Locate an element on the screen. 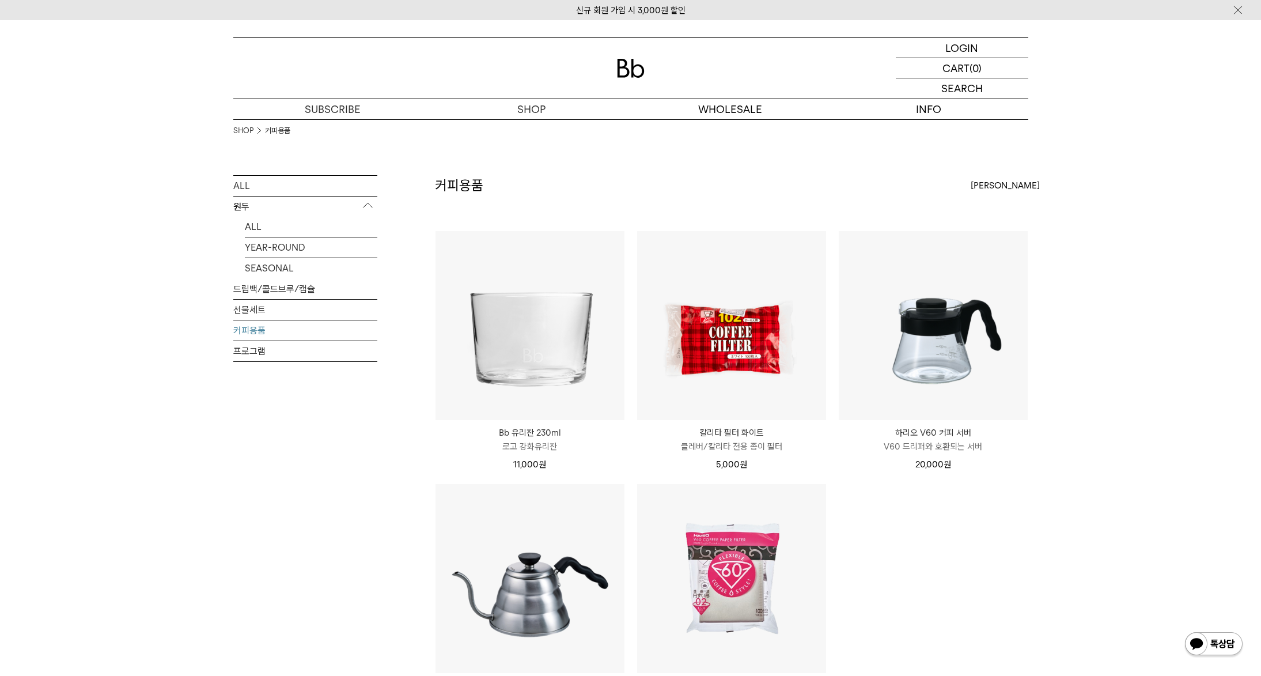 This screenshot has height=676, width=1261. a: 하리오 V60 부오노 드립 케틀 is located at coordinates (530, 579).